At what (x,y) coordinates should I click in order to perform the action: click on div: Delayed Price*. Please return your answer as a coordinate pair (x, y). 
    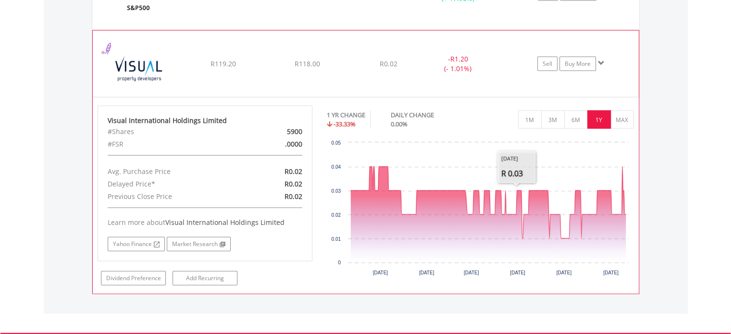
    Looking at the image, I should click on (170, 184).